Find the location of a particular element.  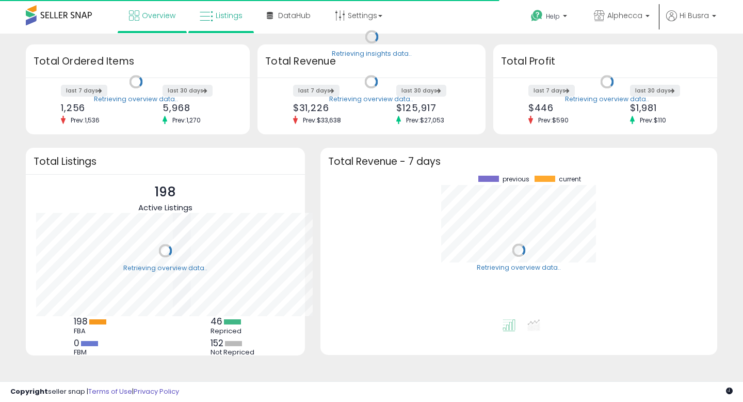

span: Overview is located at coordinates (158, 15).